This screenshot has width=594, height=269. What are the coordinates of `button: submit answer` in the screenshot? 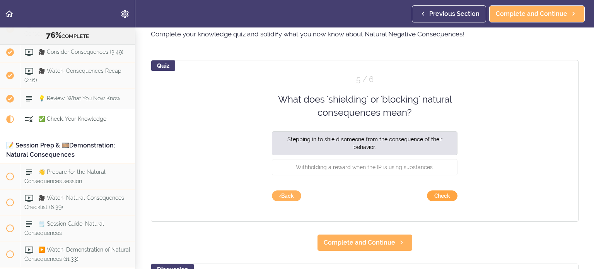 It's located at (442, 196).